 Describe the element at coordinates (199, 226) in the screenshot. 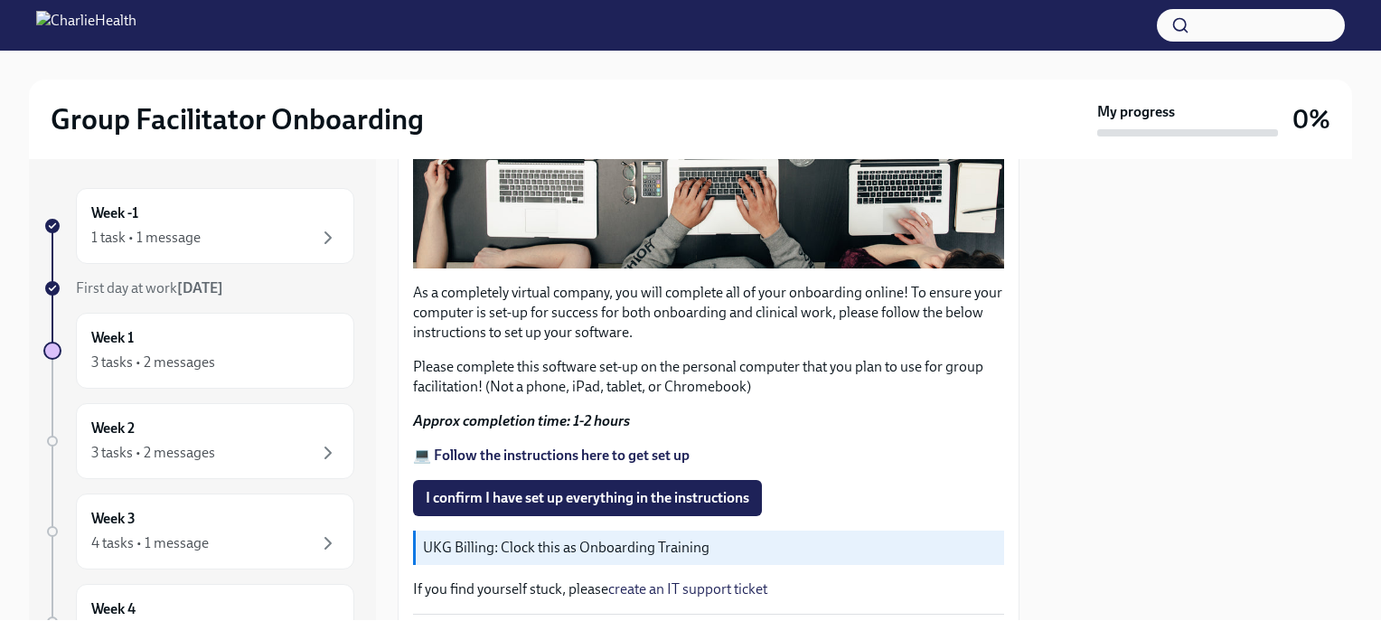

I see `a: Week -11 task • 1 message` at that location.